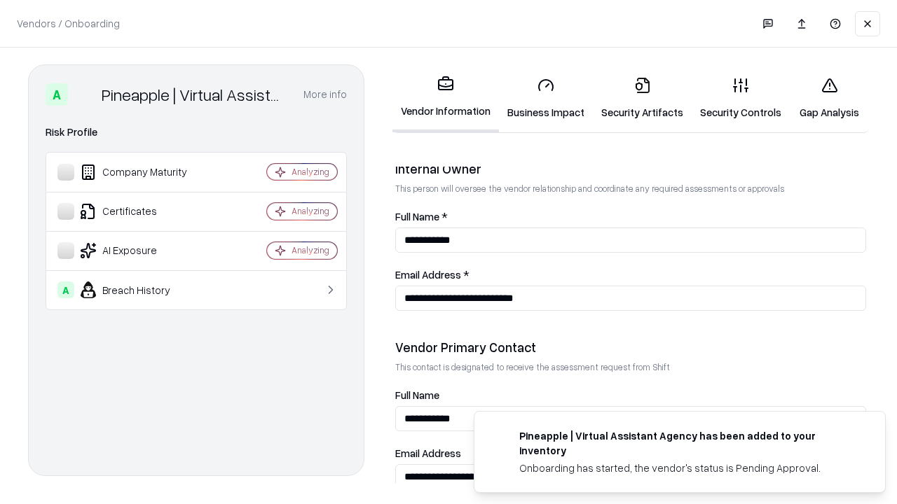 The width and height of the screenshot is (897, 504). Describe the element at coordinates (630, 275) in the screenshot. I see `label: Email Address *` at that location.